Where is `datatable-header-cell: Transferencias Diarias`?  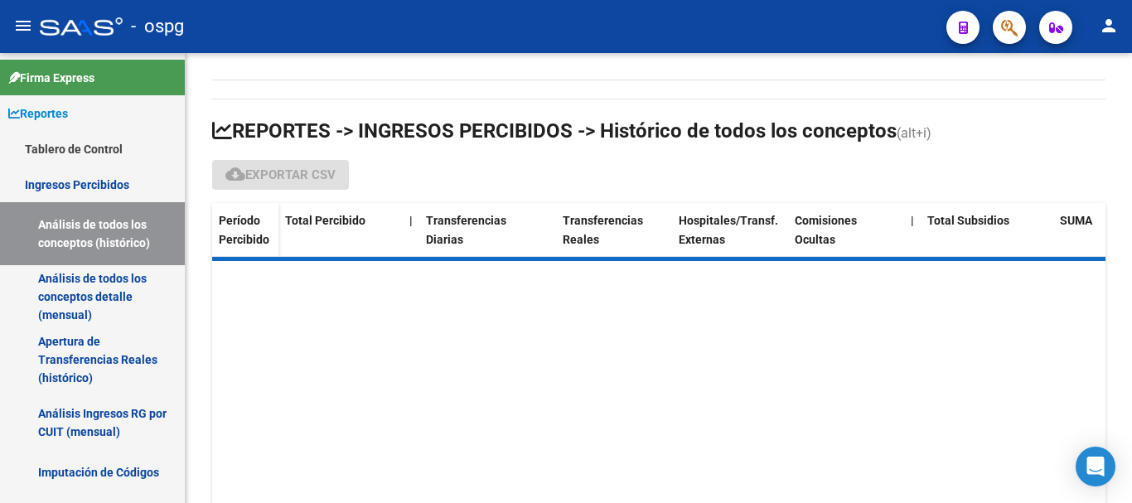 datatable-header-cell: Transferencias Diarias is located at coordinates (477, 238).